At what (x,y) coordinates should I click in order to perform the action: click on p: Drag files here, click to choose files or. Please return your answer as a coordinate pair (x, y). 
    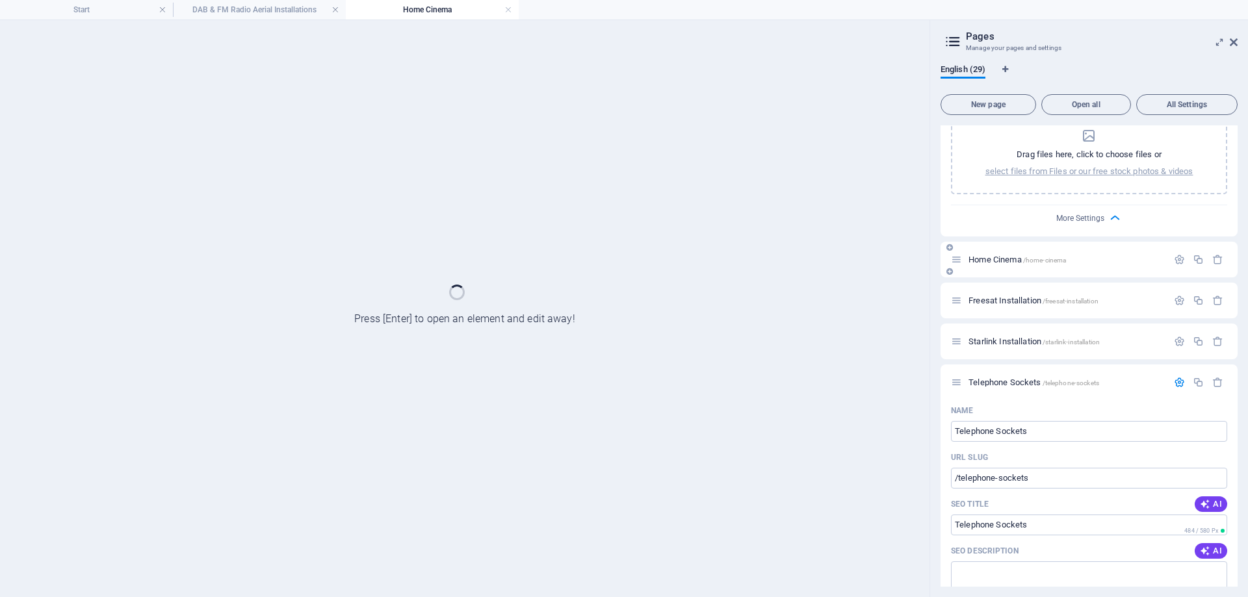
    Looking at the image, I should click on (1089, 155).